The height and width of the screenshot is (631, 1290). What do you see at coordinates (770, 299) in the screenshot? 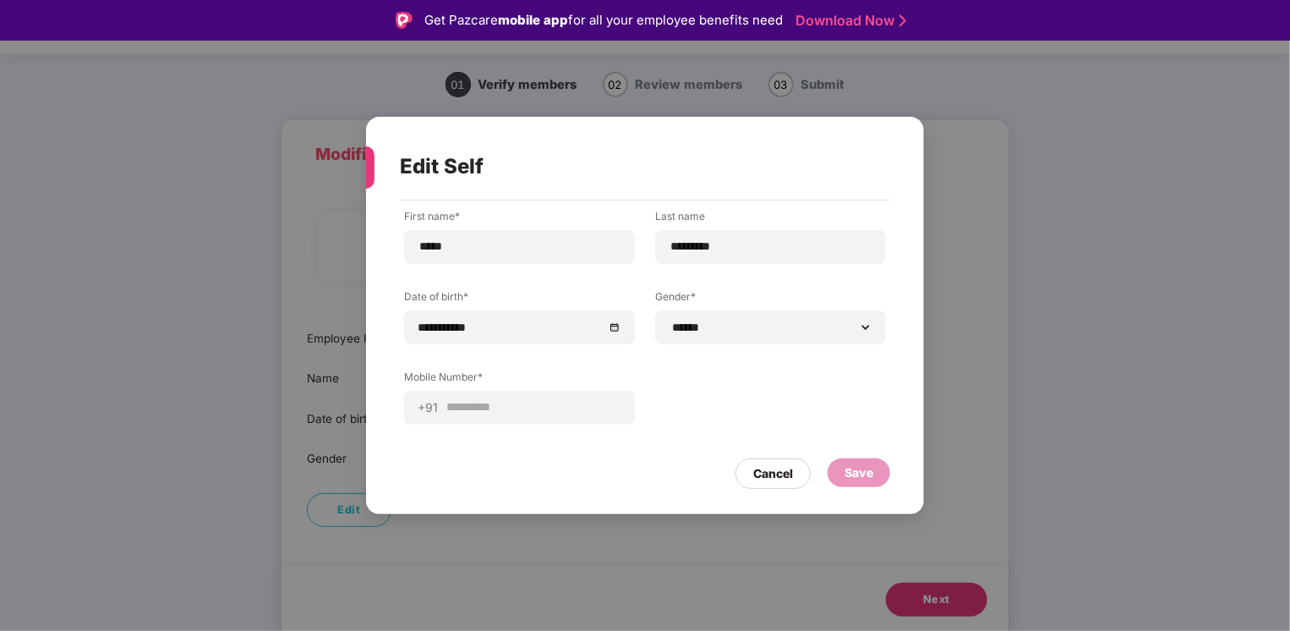
I see `label: Gender*` at bounding box center [770, 299].